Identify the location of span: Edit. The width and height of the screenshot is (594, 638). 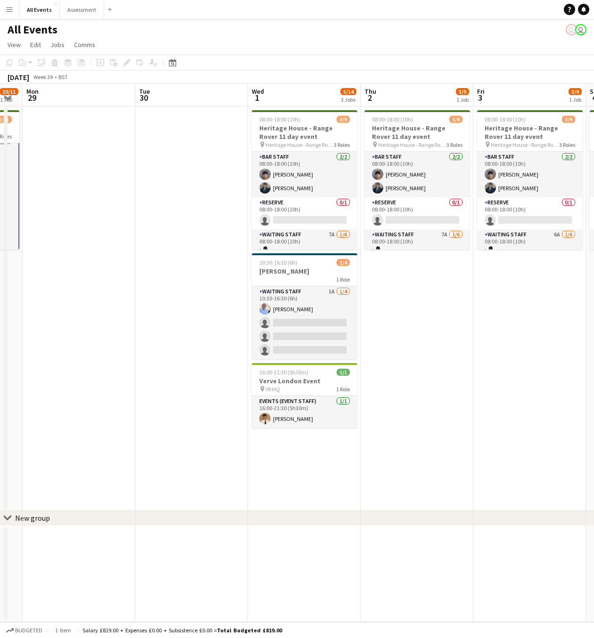
(35, 45).